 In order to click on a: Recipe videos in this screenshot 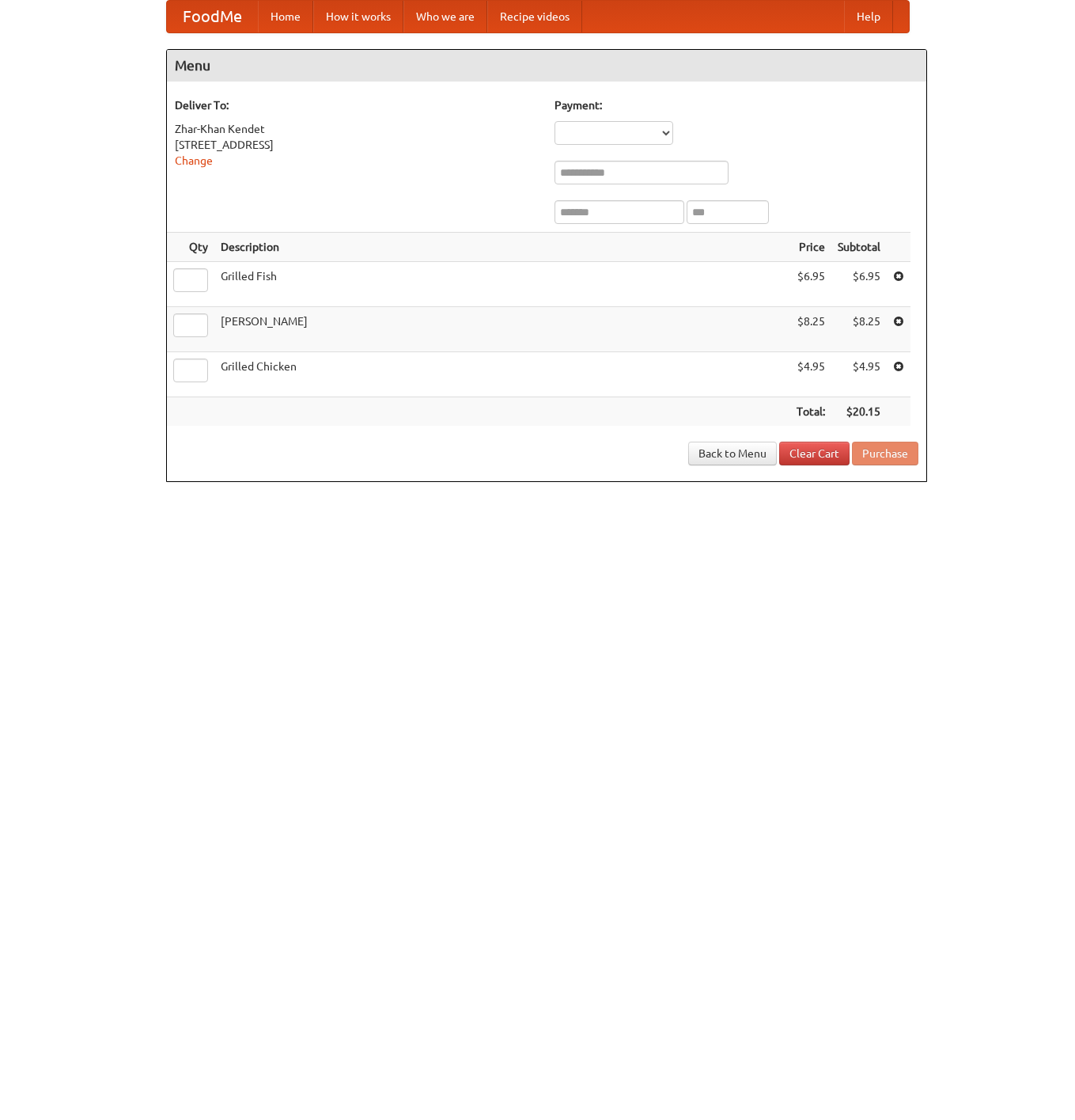, I will do `click(535, 16)`.